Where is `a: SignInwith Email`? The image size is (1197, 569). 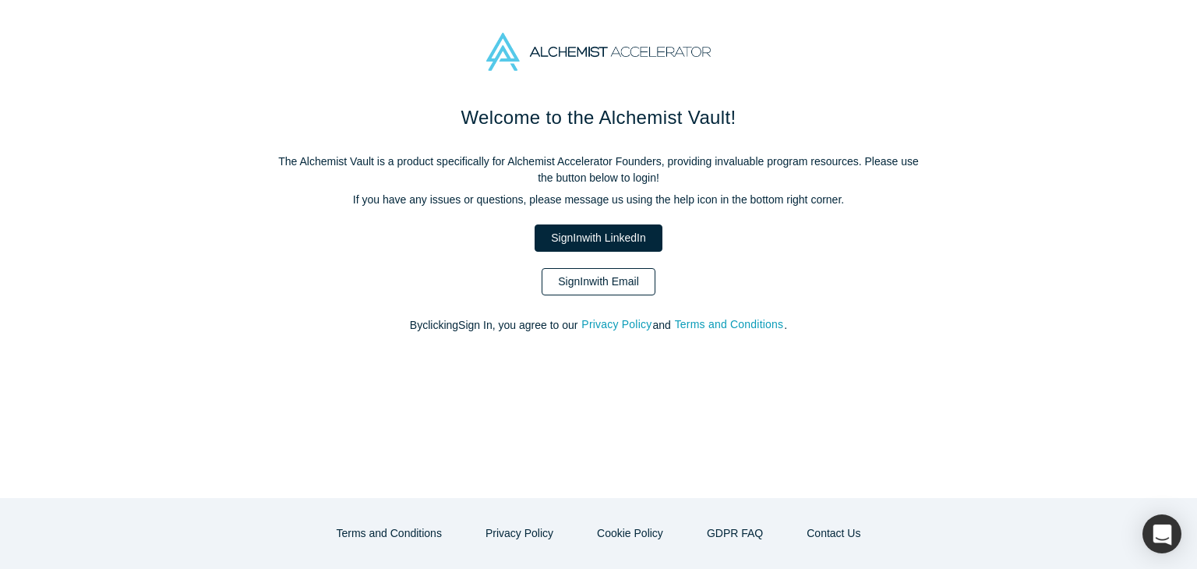 a: SignInwith Email is located at coordinates (599, 281).